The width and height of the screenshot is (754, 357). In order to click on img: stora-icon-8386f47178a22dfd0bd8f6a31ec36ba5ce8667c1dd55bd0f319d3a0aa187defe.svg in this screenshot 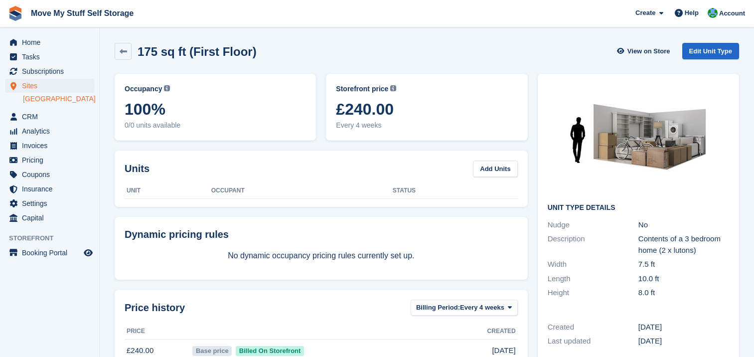, I will do `click(15, 13)`.